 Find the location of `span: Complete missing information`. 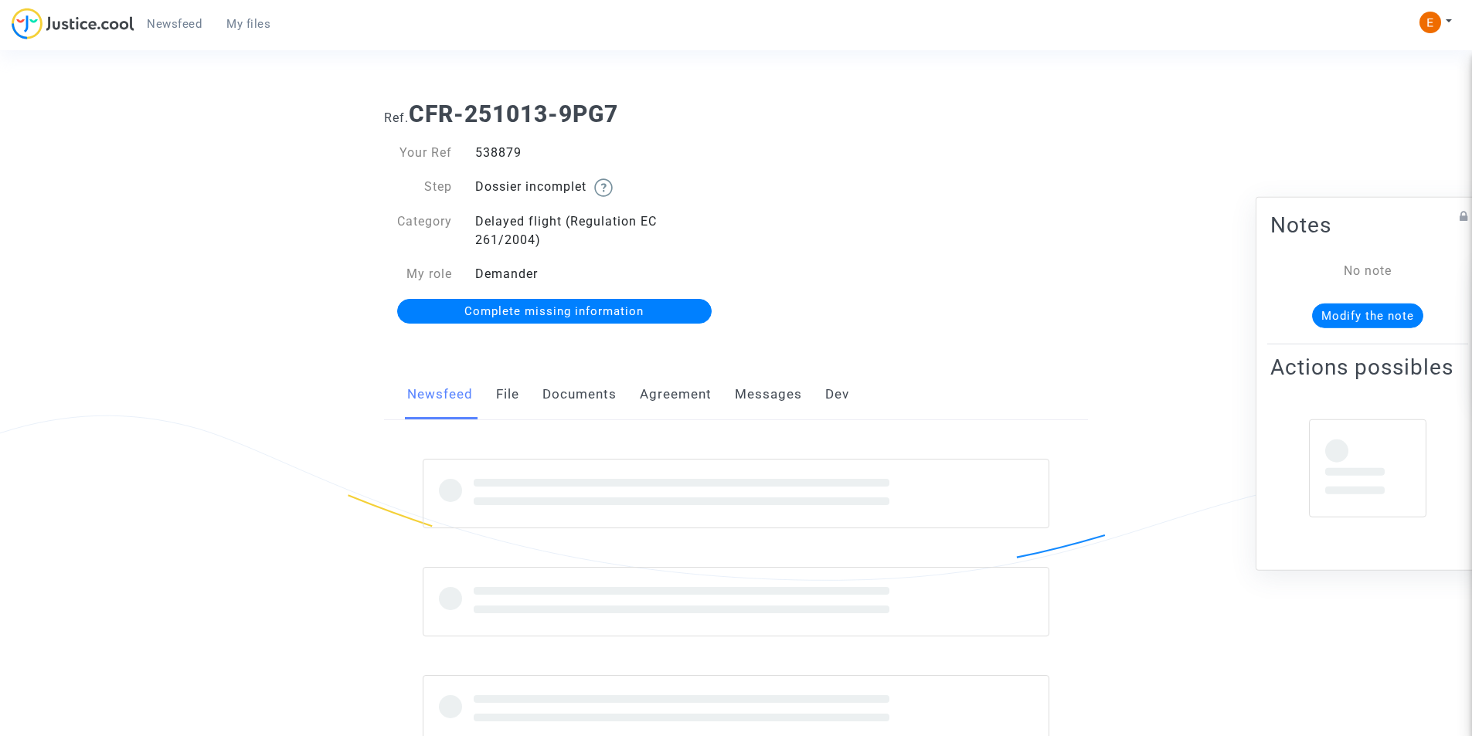

span: Complete missing information is located at coordinates (554, 311).